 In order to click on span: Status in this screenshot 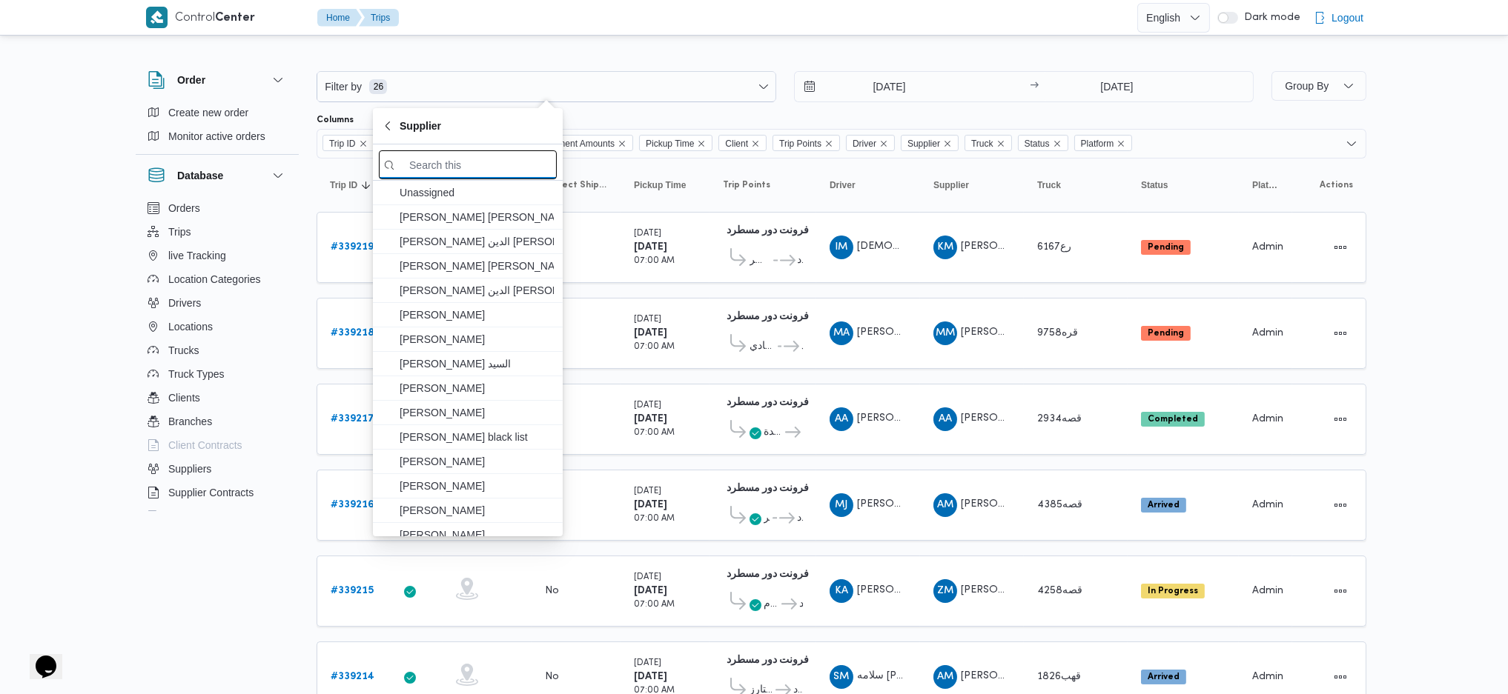, I will do `click(1043, 143)`.